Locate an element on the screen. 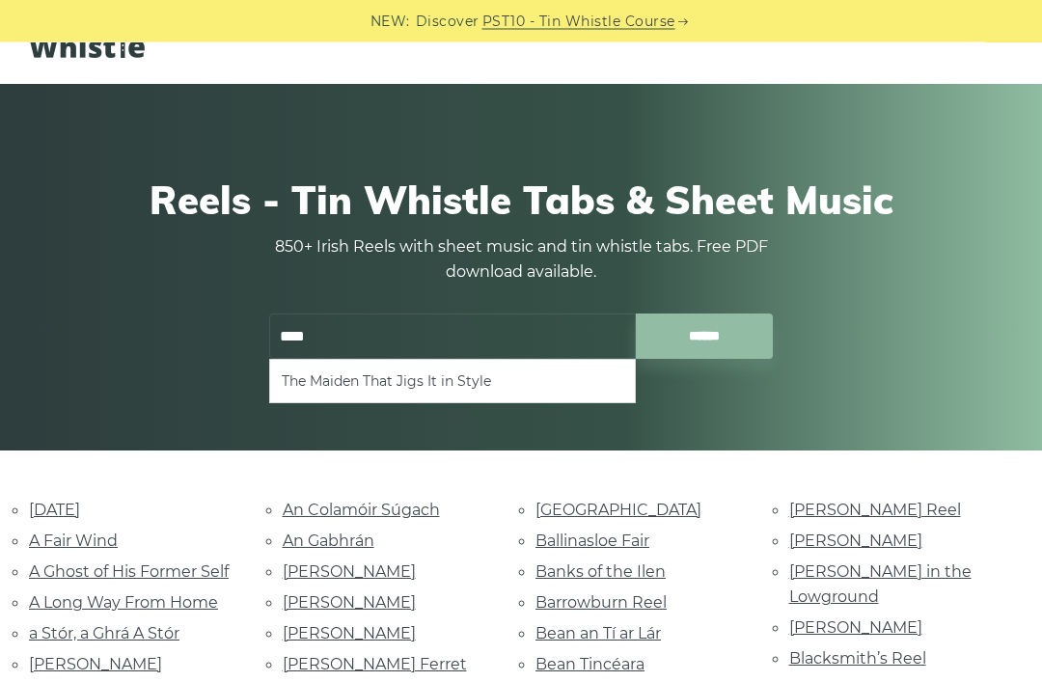  a: Barrowburn Reel is located at coordinates (601, 603).